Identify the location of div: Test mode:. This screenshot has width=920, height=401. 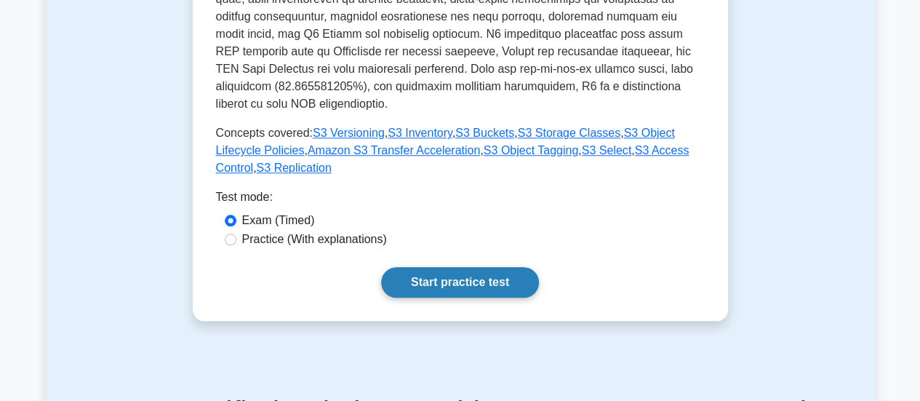
(460, 200).